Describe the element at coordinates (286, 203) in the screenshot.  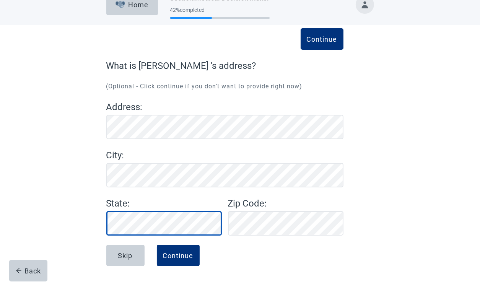
I see `label: Zip Code :` at that location.